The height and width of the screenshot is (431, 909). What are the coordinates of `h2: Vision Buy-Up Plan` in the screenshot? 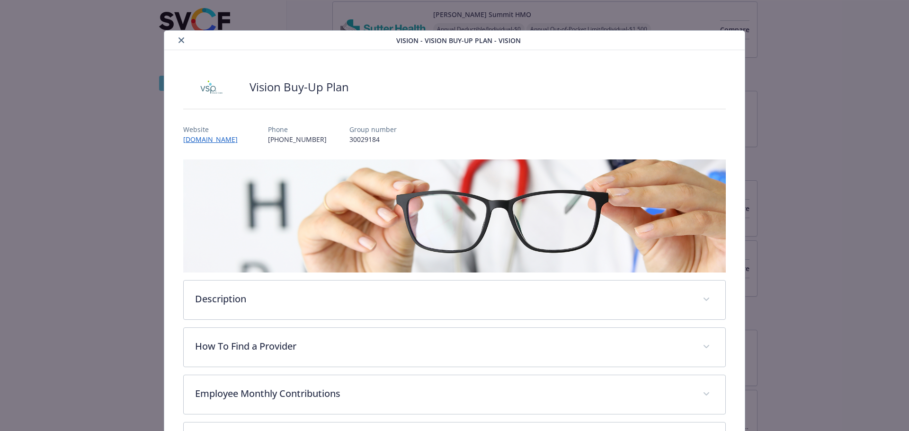 It's located at (299, 87).